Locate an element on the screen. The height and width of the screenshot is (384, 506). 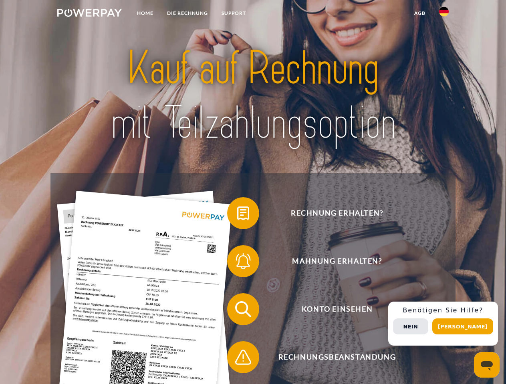
img: qb_bell.svg is located at coordinates (243, 262).